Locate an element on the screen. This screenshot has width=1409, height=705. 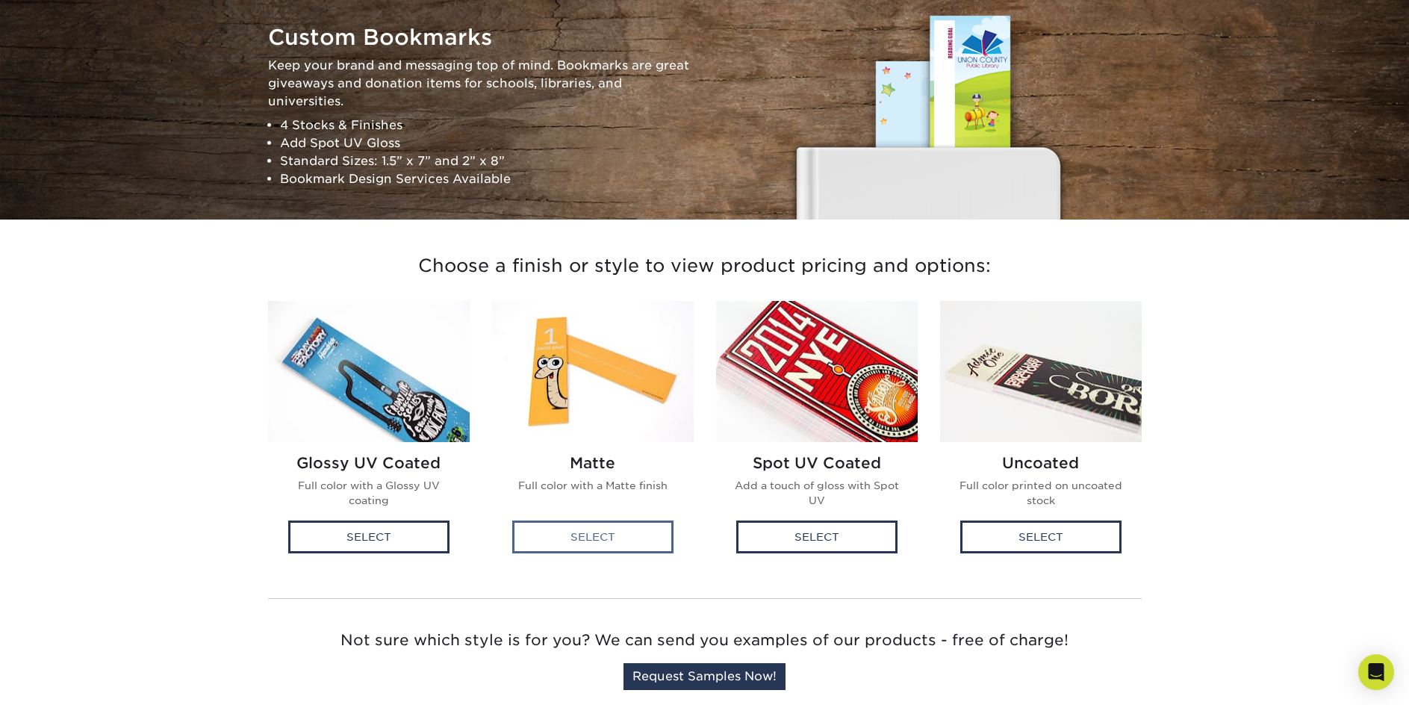
p: Keep your brand and messaging top of mind. Bookmarks are great giveaways and donation items for s... is located at coordinates (481, 83).